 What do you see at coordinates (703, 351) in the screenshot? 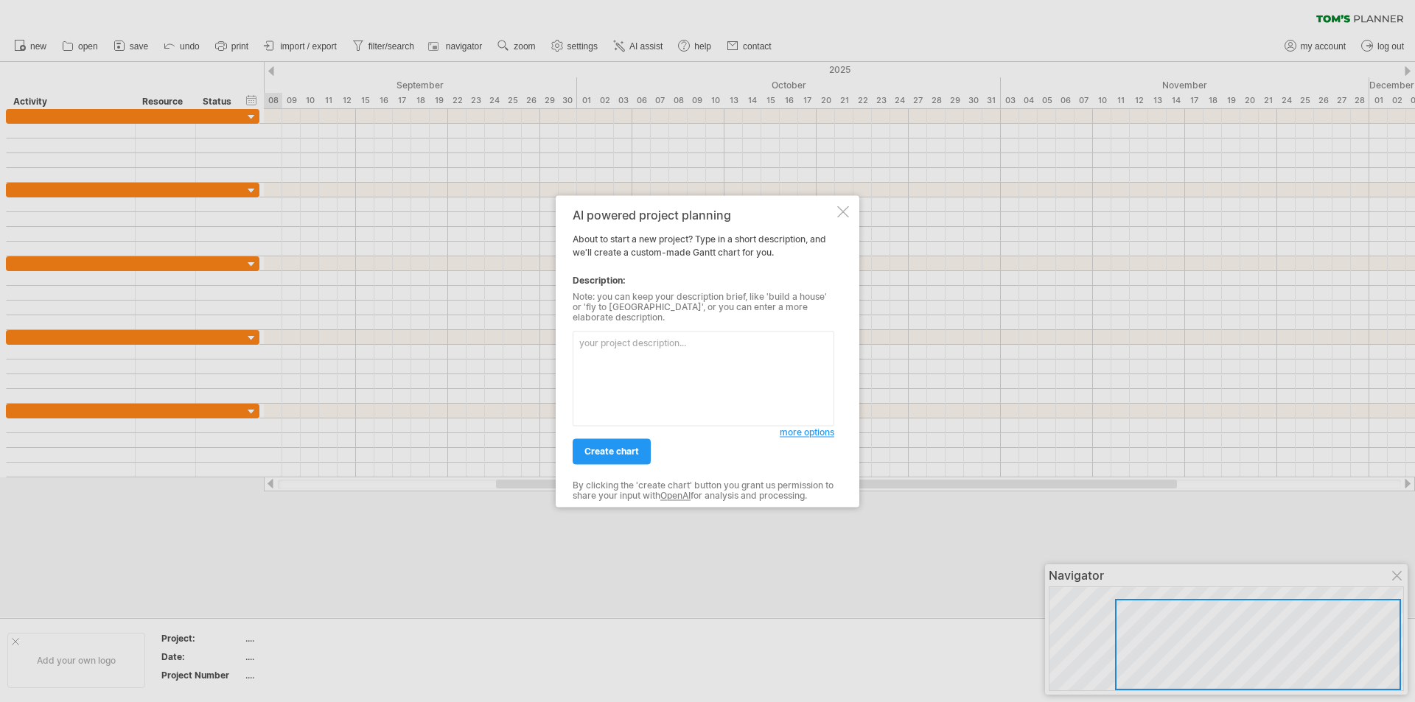
I see `div: About to start a new project? Type in a short description, and we'll create a custom-made Gantt c...` at bounding box center [703, 351].